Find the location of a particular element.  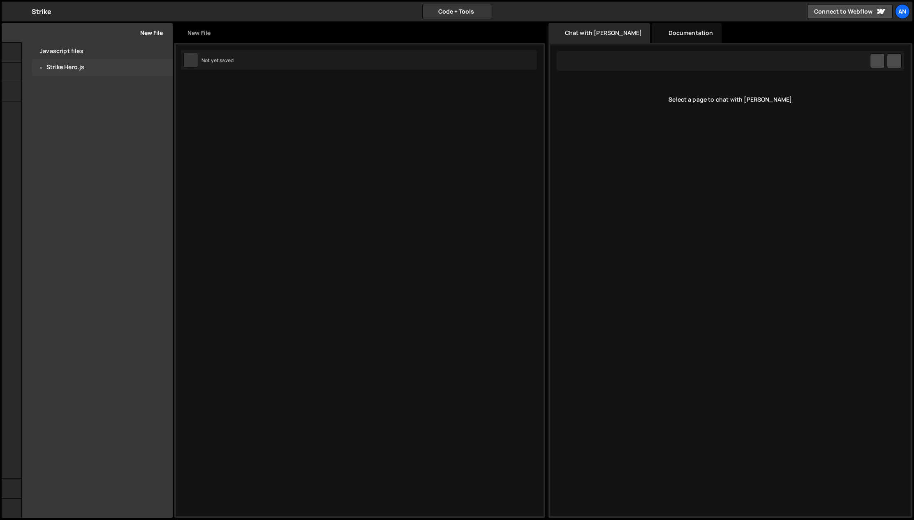

h2: Files is located at coordinates (39, 33).